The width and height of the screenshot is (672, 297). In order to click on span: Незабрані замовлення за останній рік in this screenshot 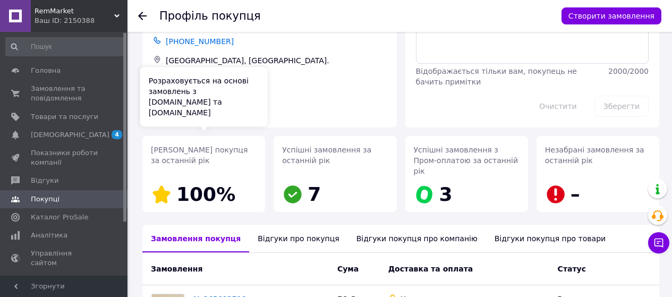, I will do `click(594, 155)`.